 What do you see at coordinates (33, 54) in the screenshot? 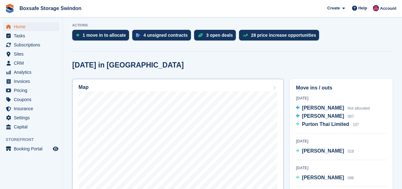
I see `span: Sites` at bounding box center [33, 54].